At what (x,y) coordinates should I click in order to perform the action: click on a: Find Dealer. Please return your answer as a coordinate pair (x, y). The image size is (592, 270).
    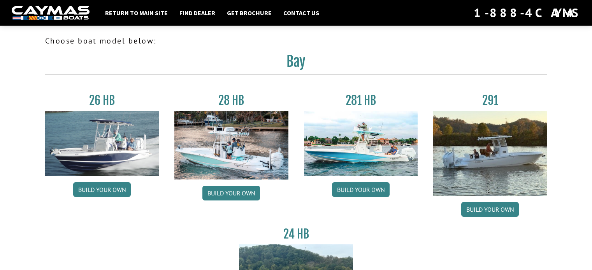
    Looking at the image, I should click on (197, 13).